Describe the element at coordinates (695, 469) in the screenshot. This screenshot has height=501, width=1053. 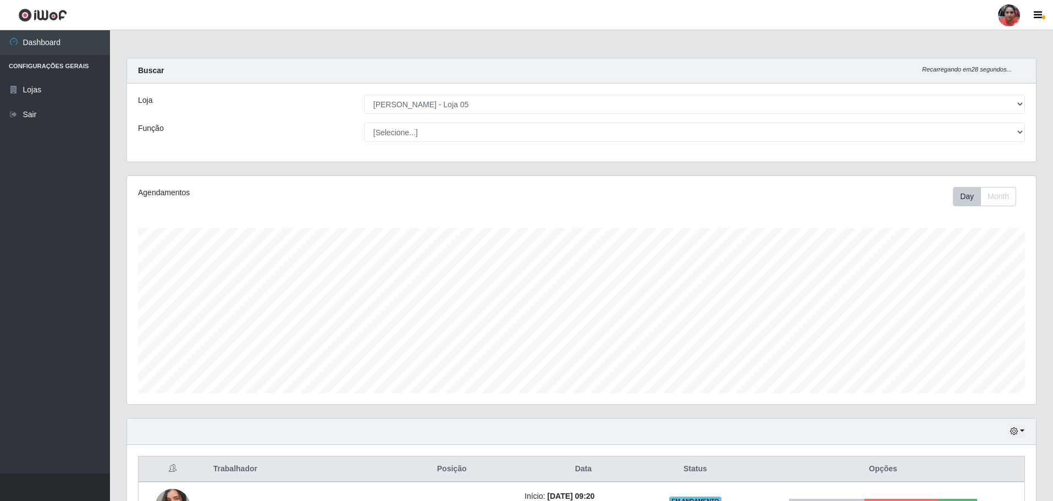
I see `th: Status` at that location.